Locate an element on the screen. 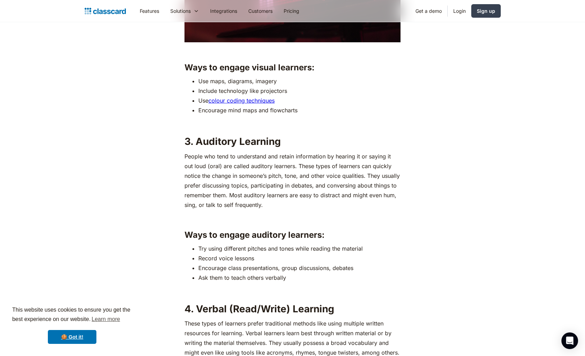 This screenshot has height=356, width=585. a: Features is located at coordinates (149, 11).